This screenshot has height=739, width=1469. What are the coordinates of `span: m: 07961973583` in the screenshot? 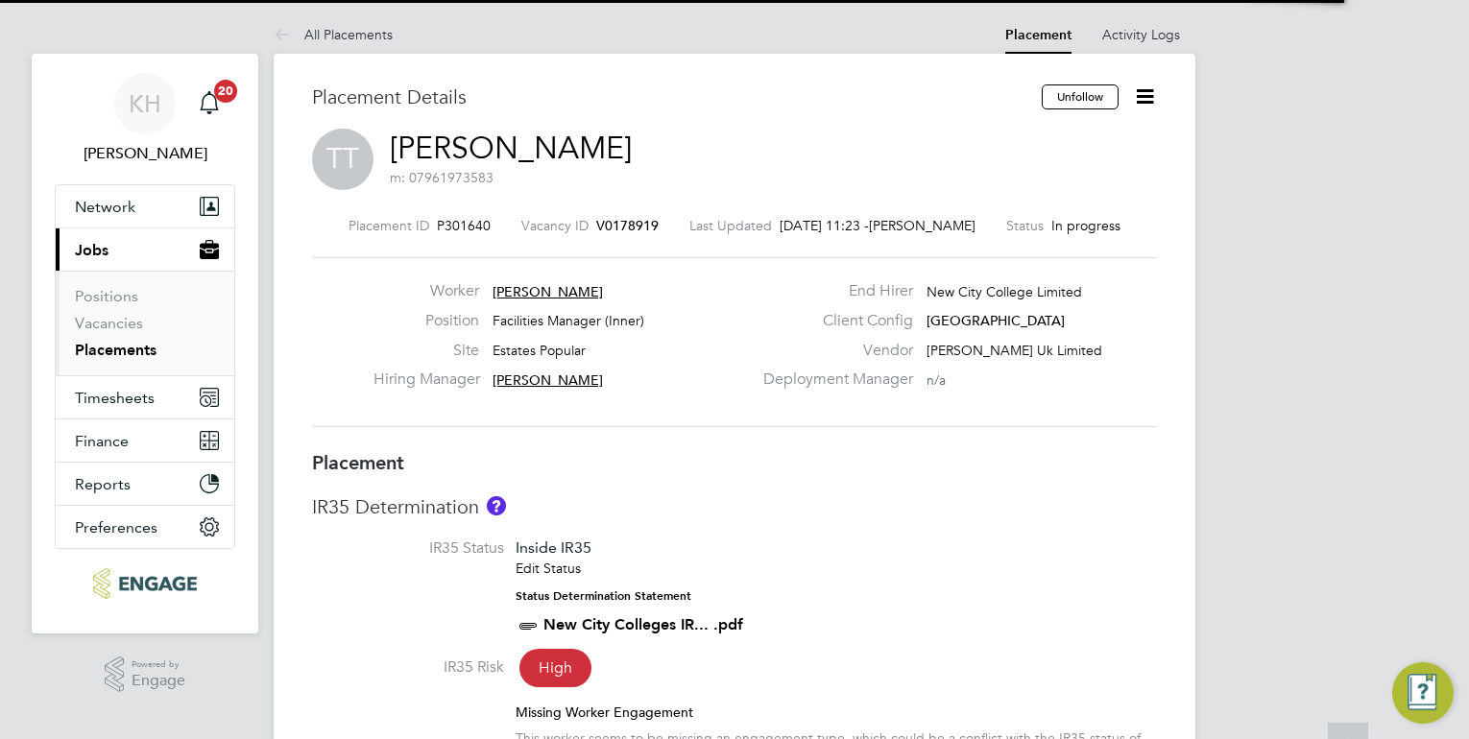 It's located at (442, 178).